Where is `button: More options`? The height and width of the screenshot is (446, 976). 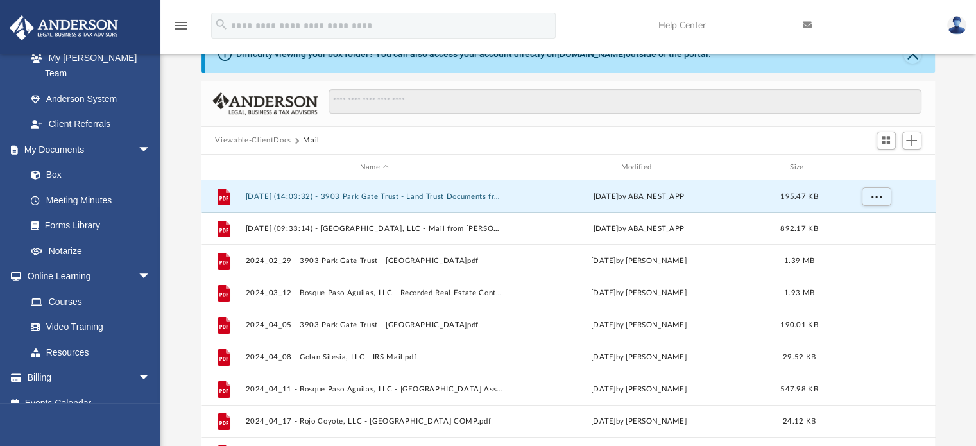
button: More options is located at coordinates (876, 197).